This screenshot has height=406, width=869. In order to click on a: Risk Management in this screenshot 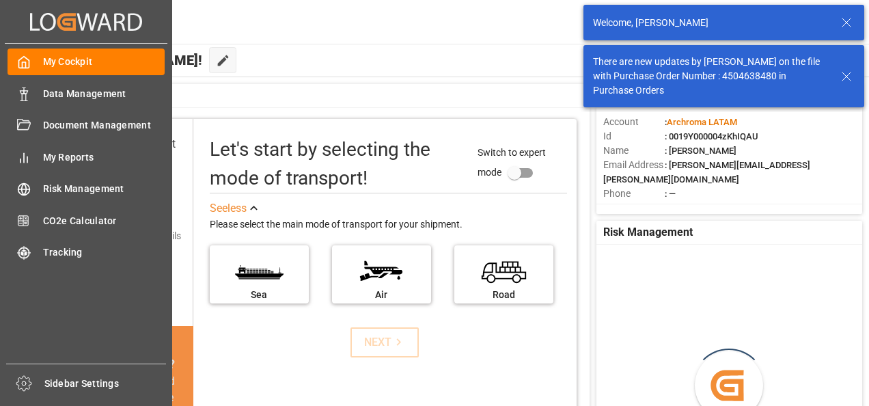, I will do `click(86, 189)`.